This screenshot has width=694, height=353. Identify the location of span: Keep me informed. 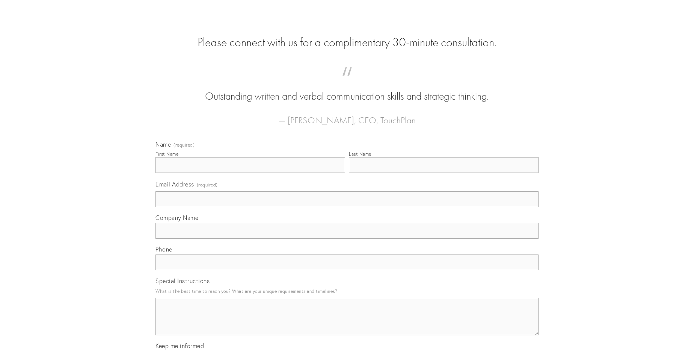
(180, 346).